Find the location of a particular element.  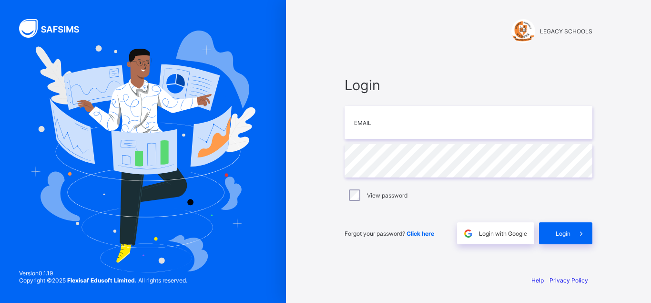

a: Privacy Policy is located at coordinates (568, 280).